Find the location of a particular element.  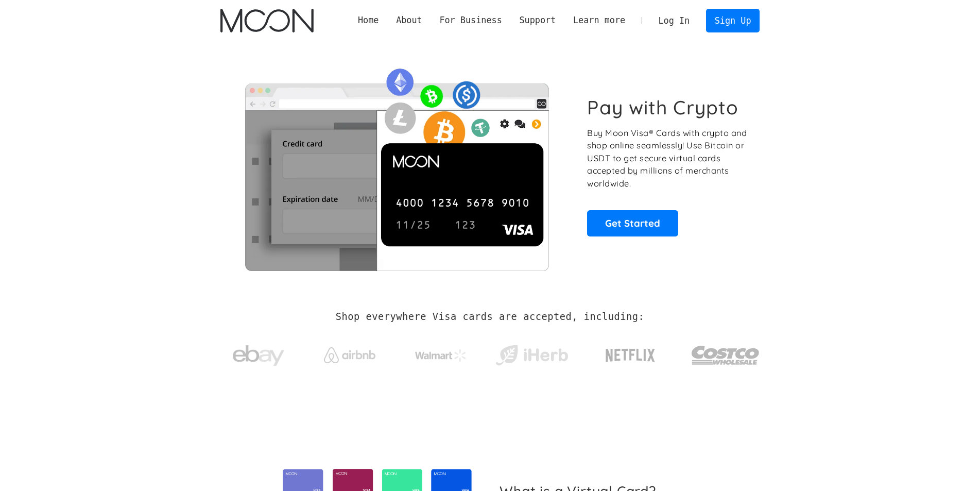

a: Home is located at coordinates (368, 20).